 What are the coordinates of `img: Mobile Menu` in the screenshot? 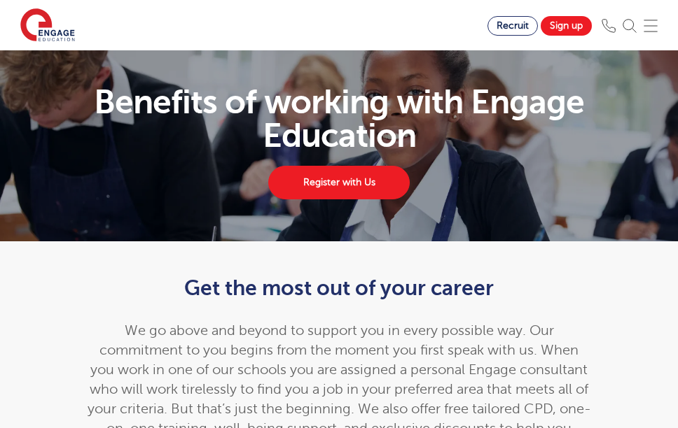 It's located at (650, 26).